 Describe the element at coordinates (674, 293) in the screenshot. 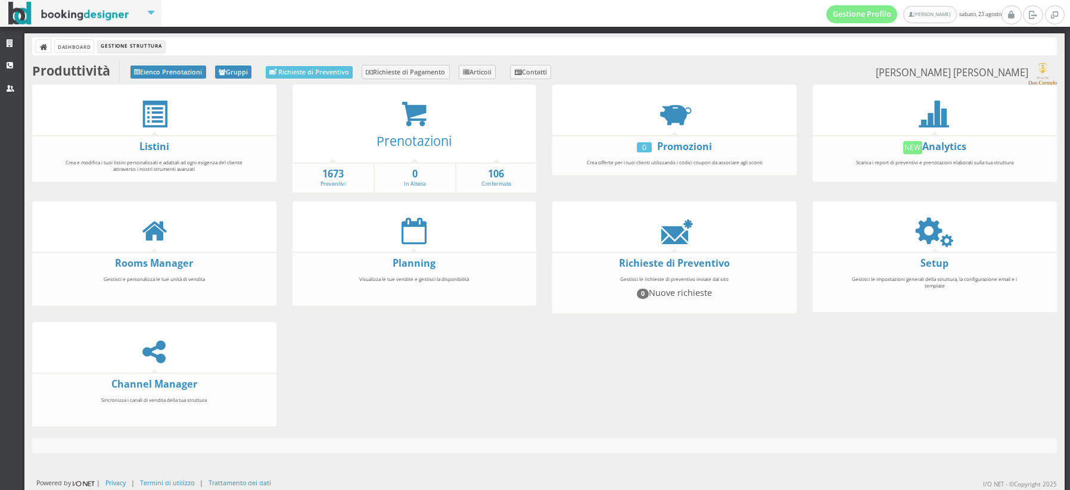

I see `h4: Nuove richieste` at that location.